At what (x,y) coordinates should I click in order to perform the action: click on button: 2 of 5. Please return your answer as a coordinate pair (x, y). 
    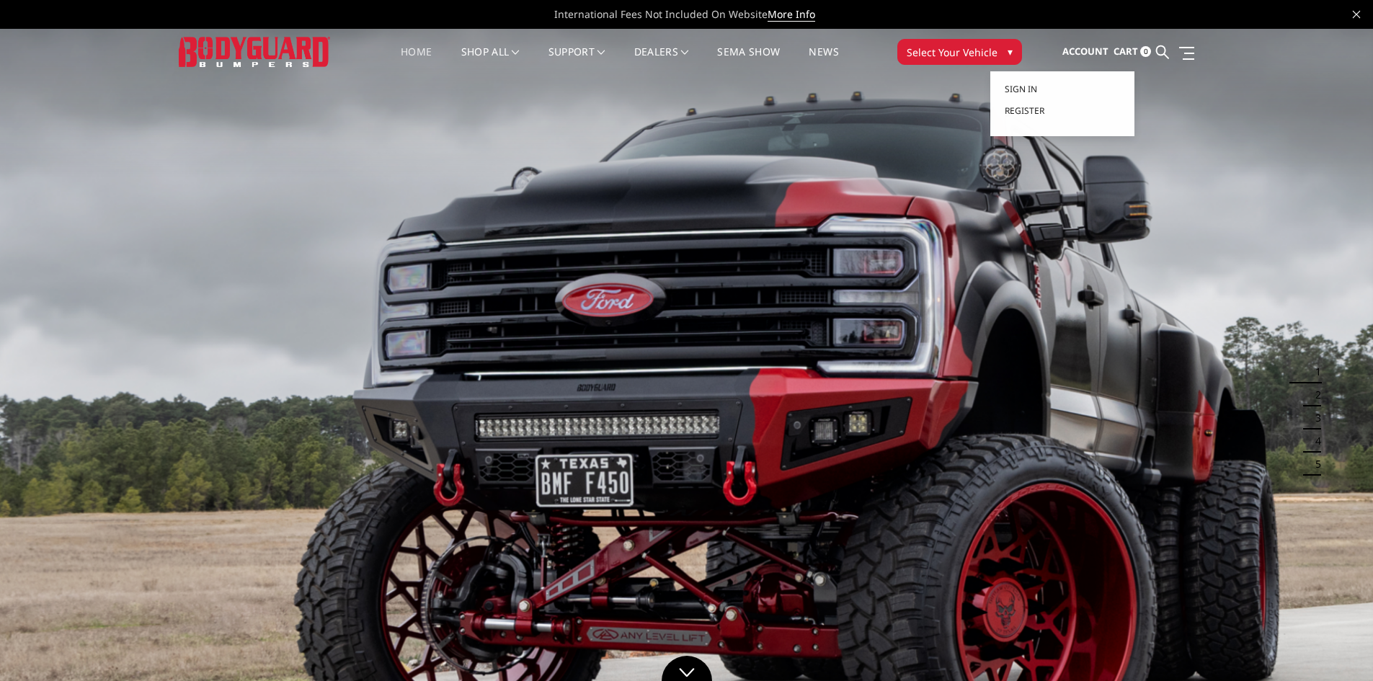
    Looking at the image, I should click on (1313, 395).